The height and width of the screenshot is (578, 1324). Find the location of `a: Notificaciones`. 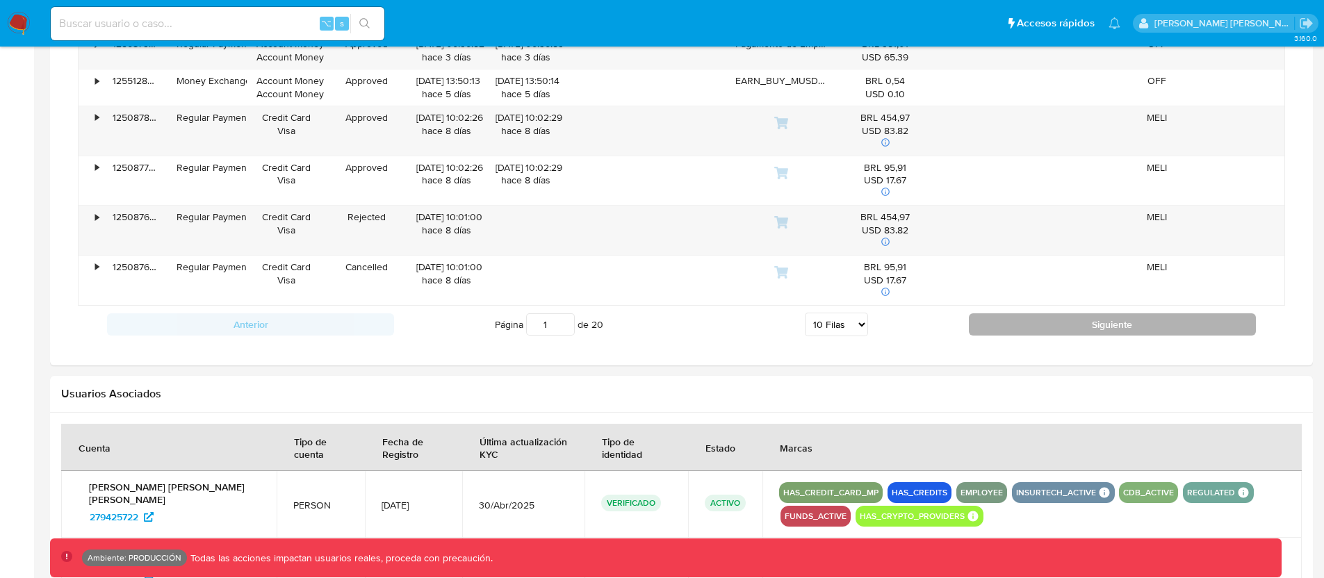

a: Notificaciones is located at coordinates (1114, 23).